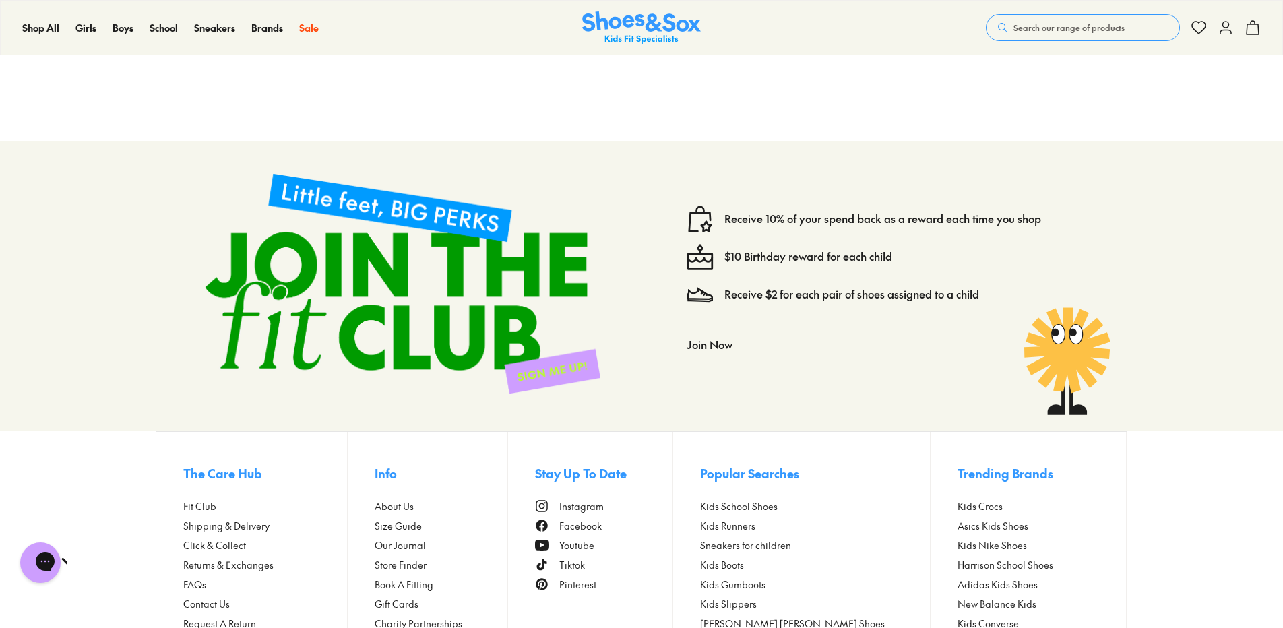 This screenshot has width=1283, height=628. Describe the element at coordinates (385, 473) in the screenshot. I see `span: Info` at that location.